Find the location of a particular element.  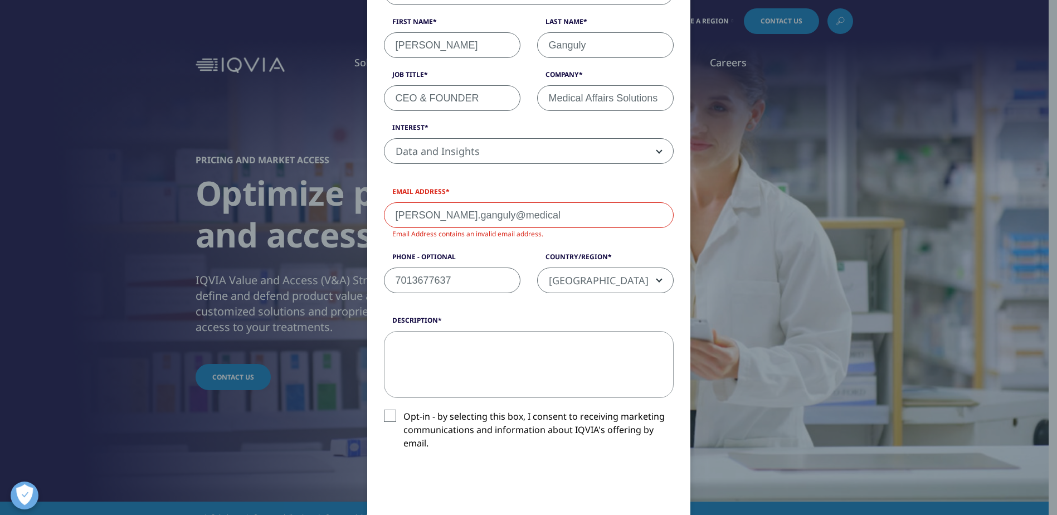

label: Job Title is located at coordinates (452, 77).